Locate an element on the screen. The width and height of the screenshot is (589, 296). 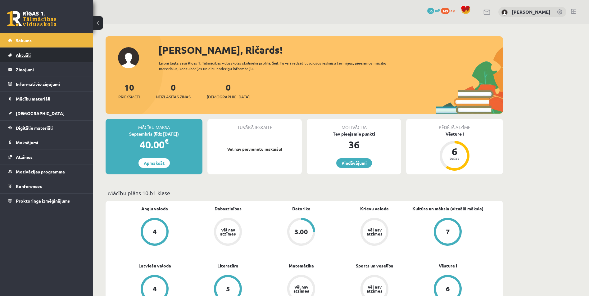
img: Ričards Jēgers is located at coordinates (505, 12).